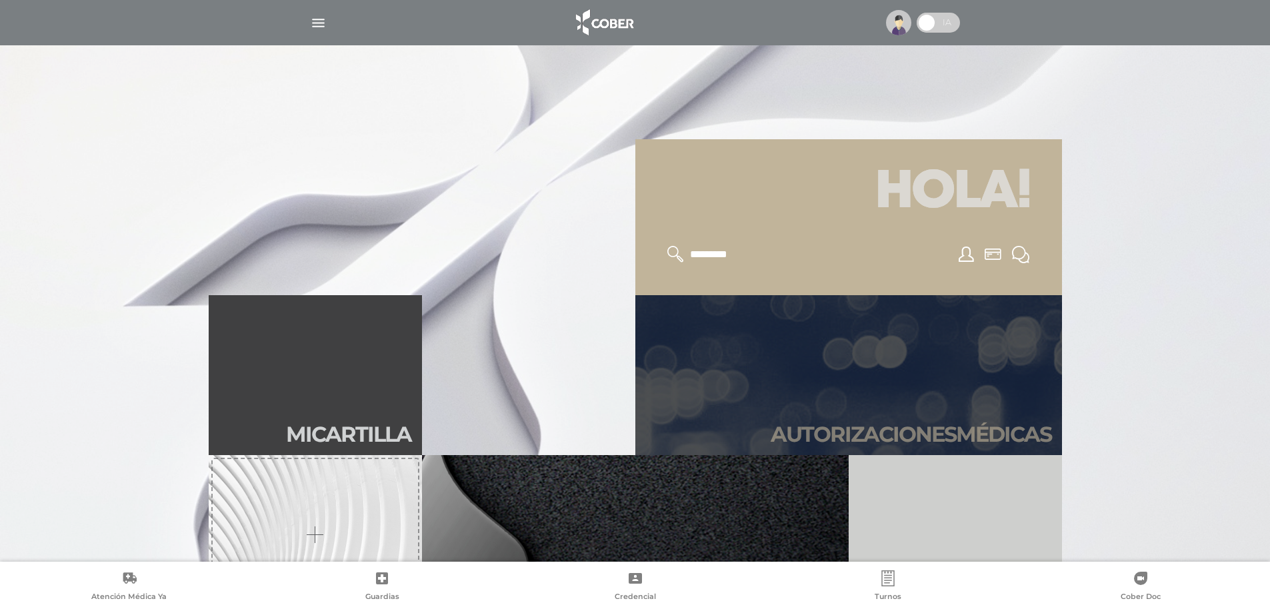 The width and height of the screenshot is (1270, 607). What do you see at coordinates (318, 23) in the screenshot?
I see `img: Cober_menu-lines-white.svg` at bounding box center [318, 23].